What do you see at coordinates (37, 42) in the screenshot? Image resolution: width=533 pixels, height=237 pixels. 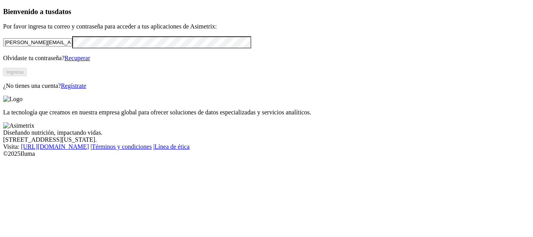 I see `input: Tu correo` at bounding box center [37, 42].